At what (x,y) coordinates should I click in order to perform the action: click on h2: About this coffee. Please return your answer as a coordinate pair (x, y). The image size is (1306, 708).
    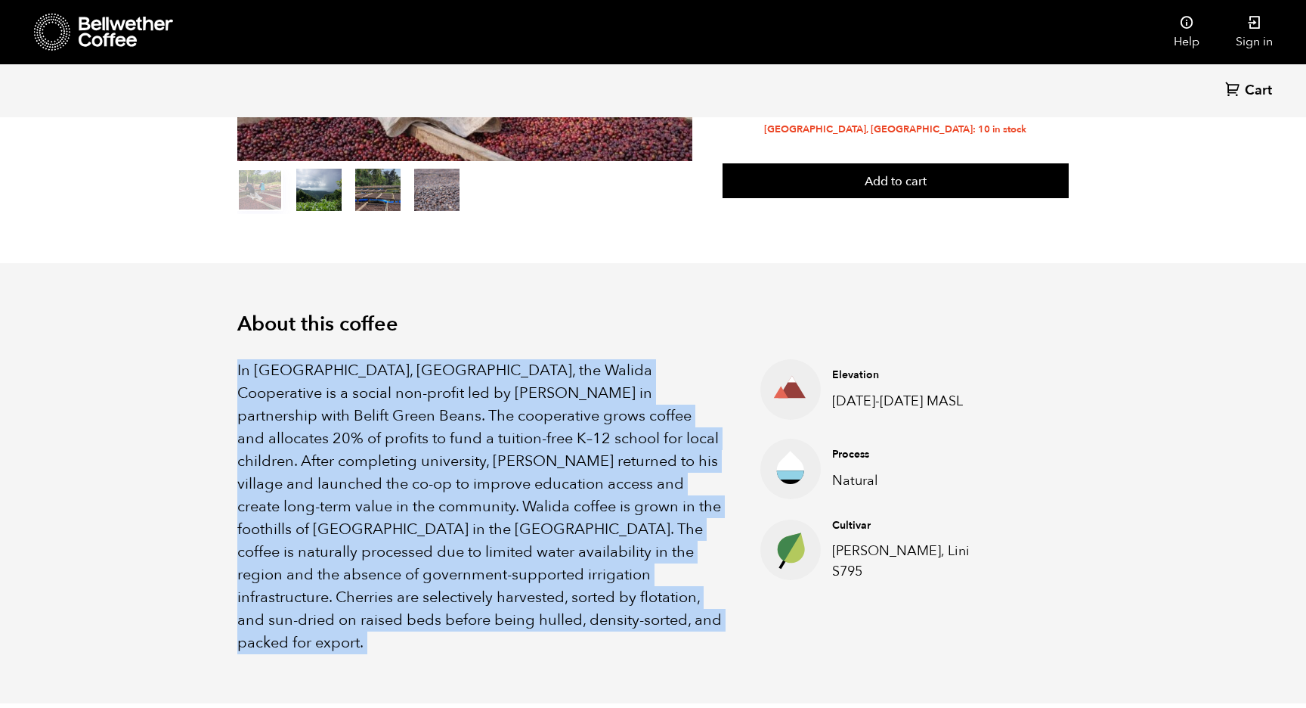
    Looking at the image, I should click on (653, 324).